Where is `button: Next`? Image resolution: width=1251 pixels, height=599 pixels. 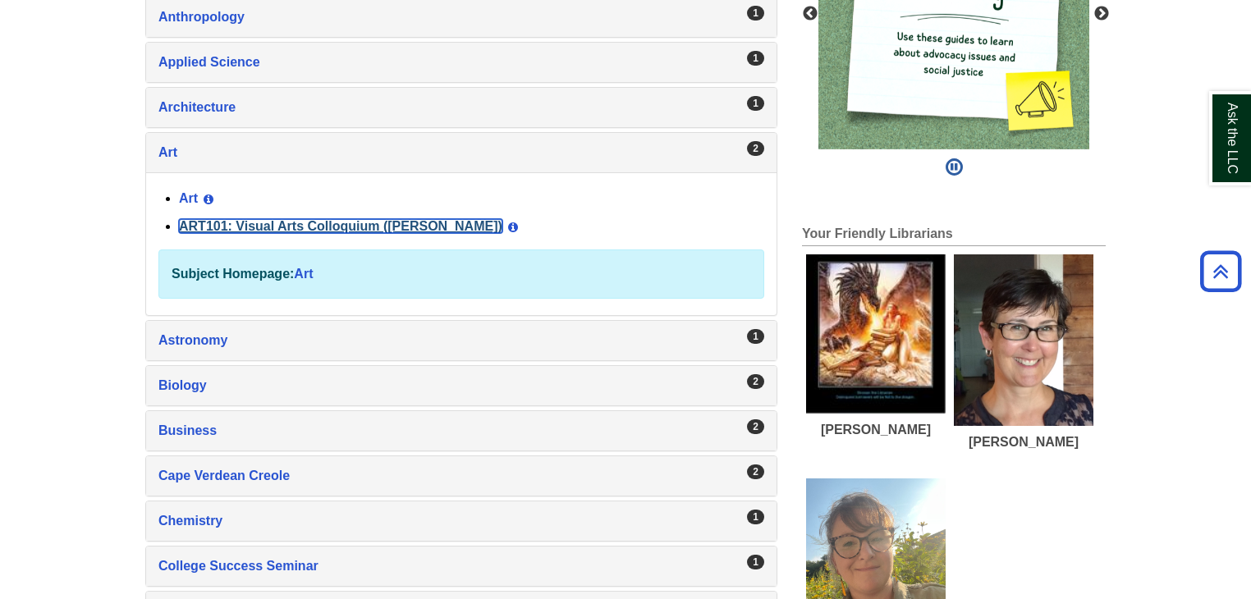 button: Next is located at coordinates (1101, 14).